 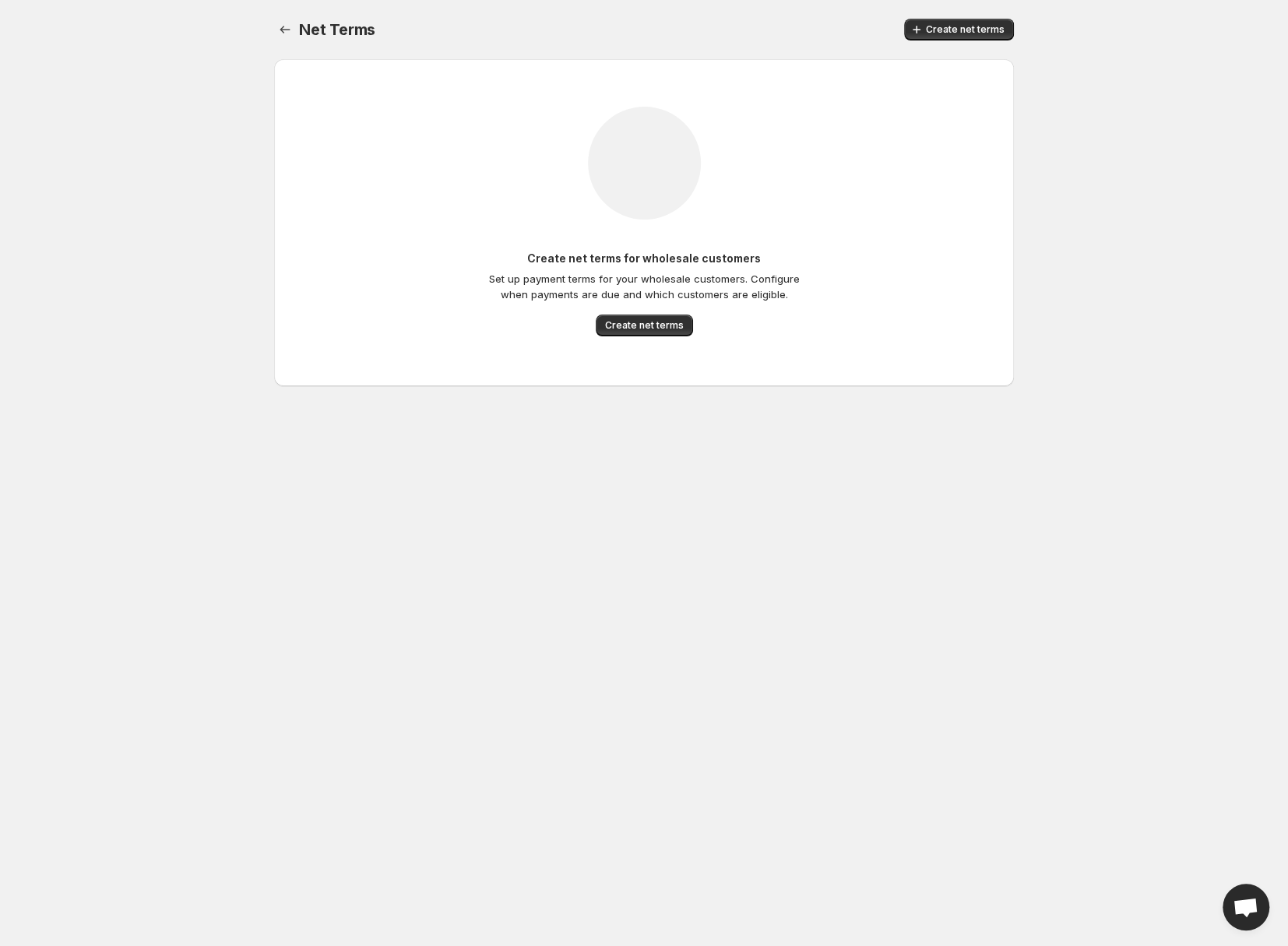 What do you see at coordinates (285, 29) in the screenshot?
I see `button: Back` at bounding box center [285, 29].